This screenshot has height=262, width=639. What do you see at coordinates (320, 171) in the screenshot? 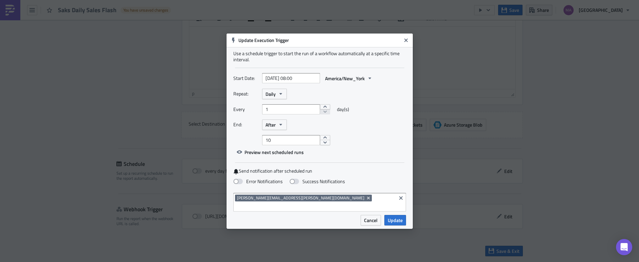
I see `label: Send notification after scheduled run` at bounding box center [320, 171].